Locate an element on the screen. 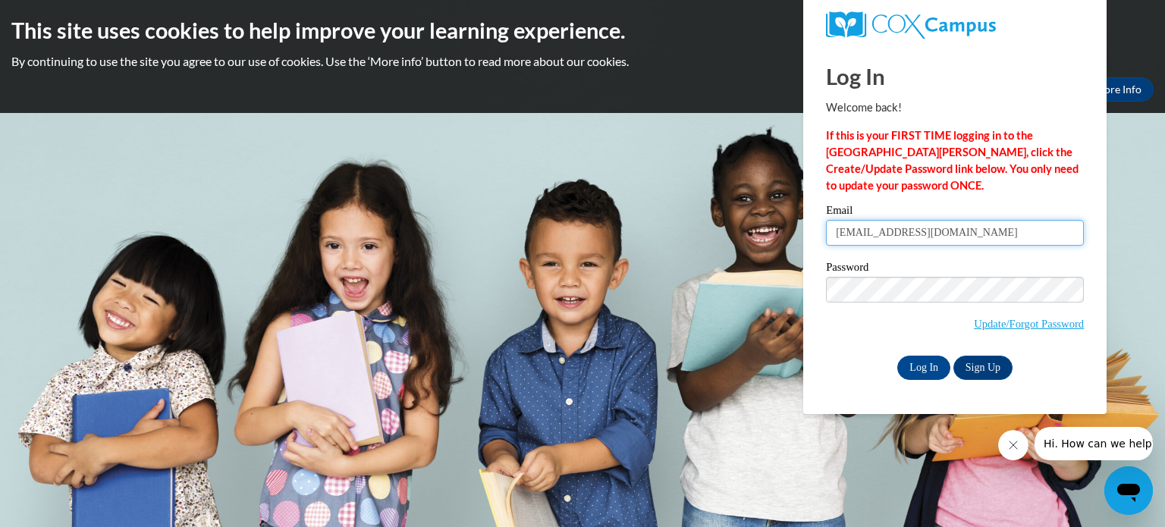 The image size is (1165, 527). a: More Info is located at coordinates (1118, 89).